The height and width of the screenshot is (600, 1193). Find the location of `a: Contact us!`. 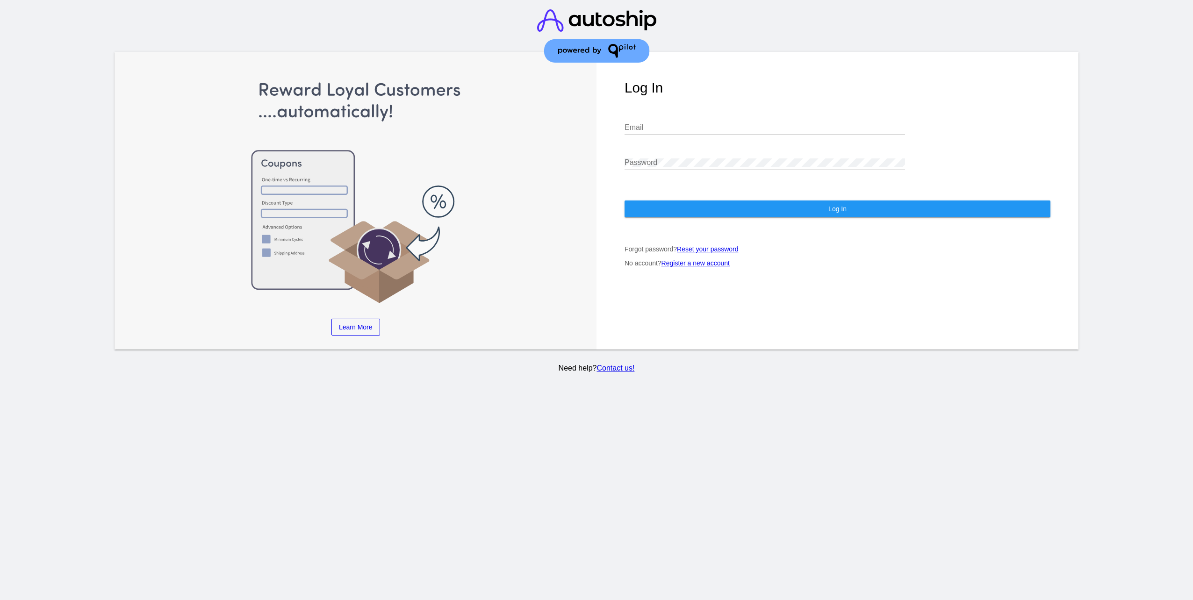

a: Contact us! is located at coordinates (615, 368).